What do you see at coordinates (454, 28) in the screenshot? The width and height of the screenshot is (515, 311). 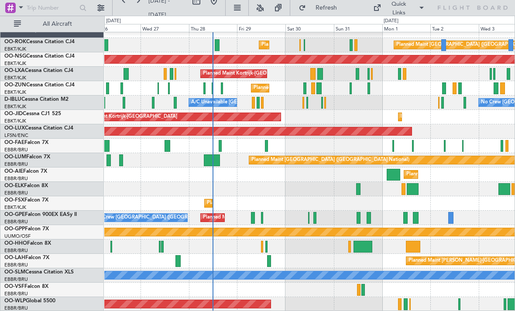 I see `div: Tue 2` at bounding box center [454, 28].